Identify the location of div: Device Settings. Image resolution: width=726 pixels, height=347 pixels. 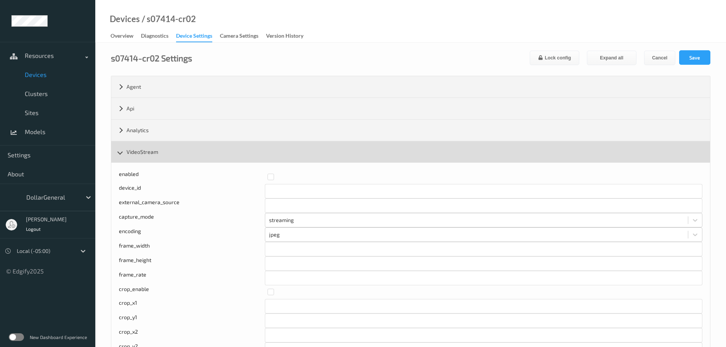
(194, 37).